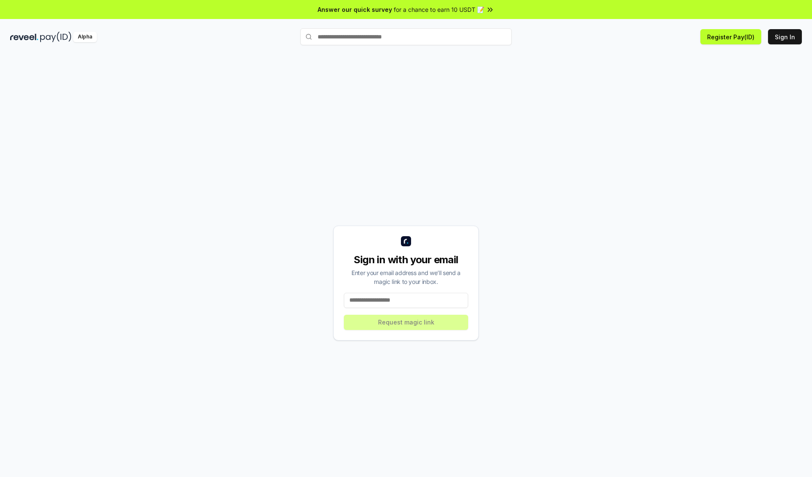  Describe the element at coordinates (355, 9) in the screenshot. I see `span: Answer our quick survey` at that location.